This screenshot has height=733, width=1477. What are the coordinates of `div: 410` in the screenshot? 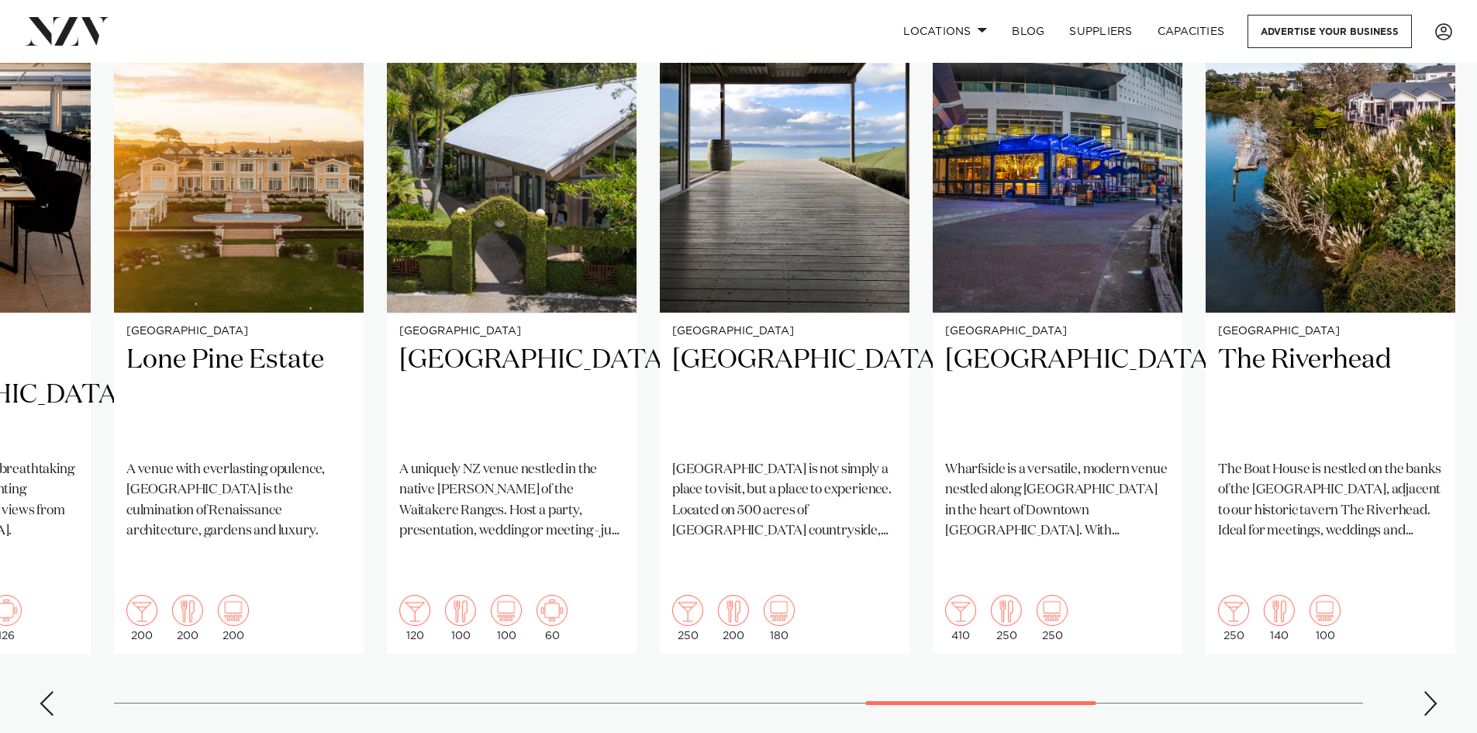 It's located at (961, 618).